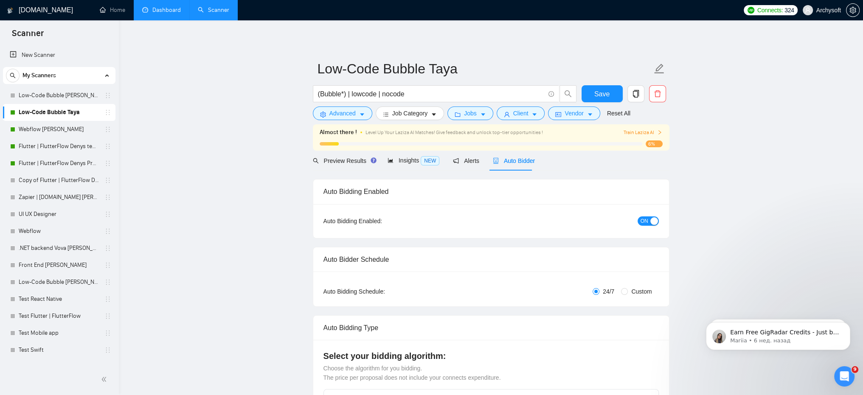 Image resolution: width=863 pixels, height=395 pixels. Describe the element at coordinates (28, 36) in the screenshot. I see `span: Scanner` at that location.